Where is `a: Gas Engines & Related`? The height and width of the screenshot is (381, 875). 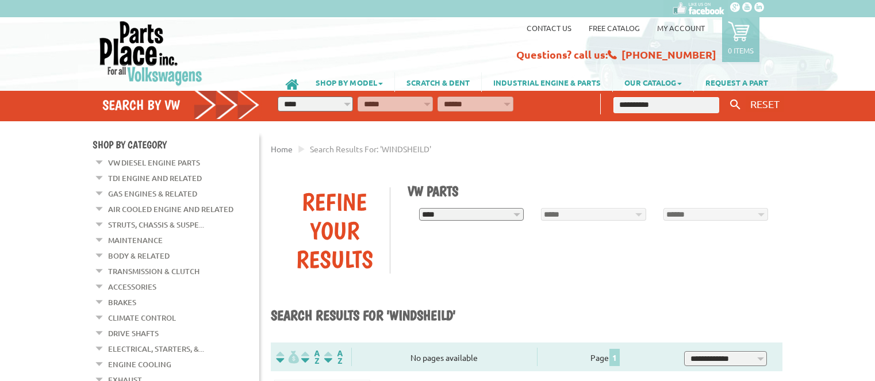
a: Gas Engines & Related is located at coordinates (152, 194).